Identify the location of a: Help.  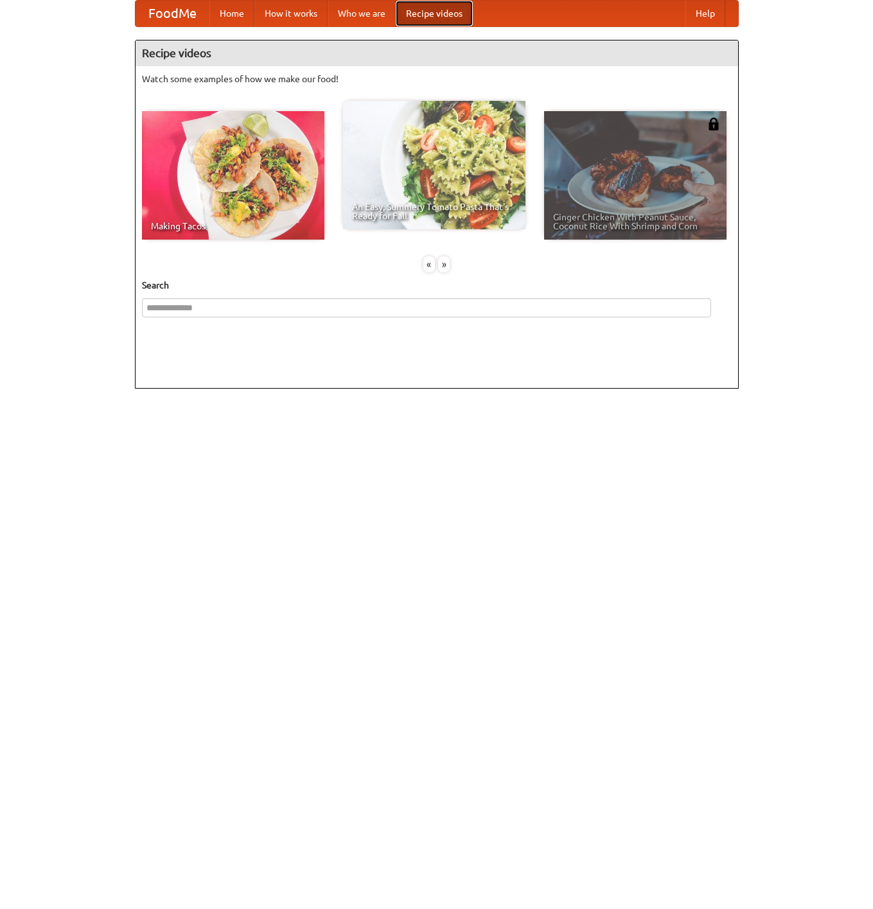
(705, 13).